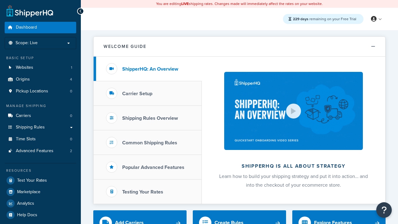 Image resolution: width=398 pixels, height=224 pixels. Describe the element at coordinates (26, 27) in the screenshot. I see `span: Dashboard` at that location.